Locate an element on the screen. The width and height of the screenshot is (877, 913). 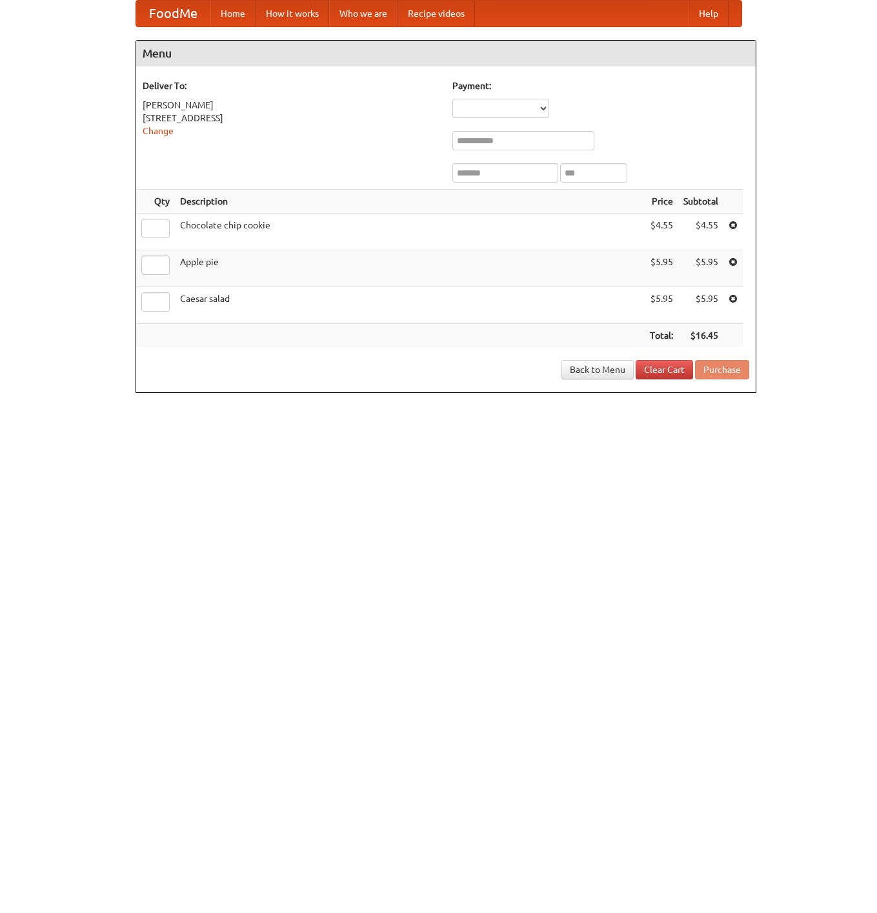
th: $16.45 is located at coordinates (700, 335).